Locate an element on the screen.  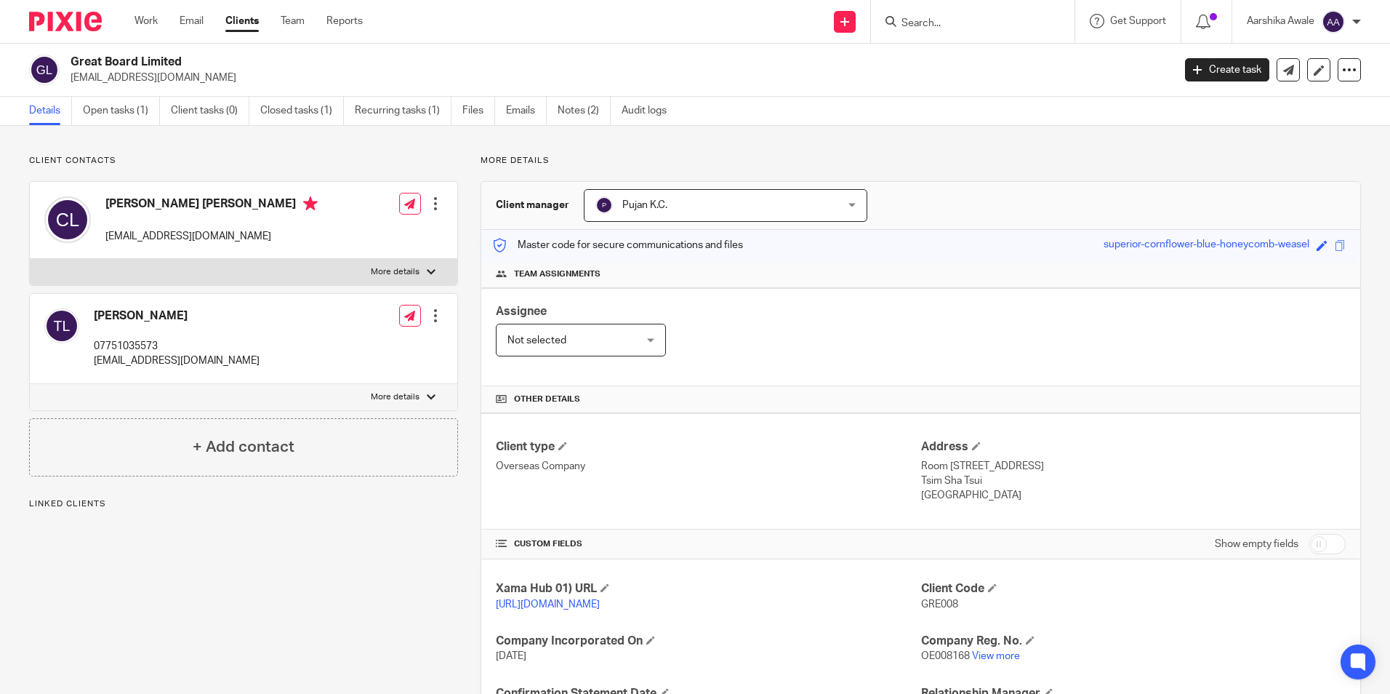
div: superior-cornflower-blue-honeycomb-weasel is located at coordinates (1206, 245).